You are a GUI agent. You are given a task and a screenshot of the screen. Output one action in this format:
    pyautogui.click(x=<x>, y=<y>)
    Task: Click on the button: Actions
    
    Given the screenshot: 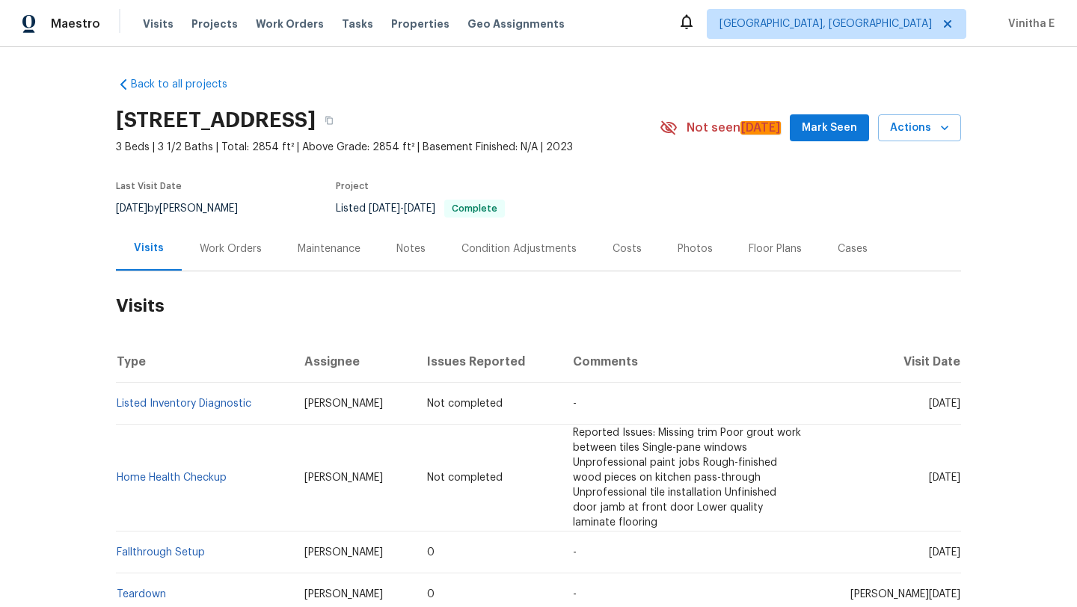 What is the action you would take?
    pyautogui.click(x=919, y=128)
    